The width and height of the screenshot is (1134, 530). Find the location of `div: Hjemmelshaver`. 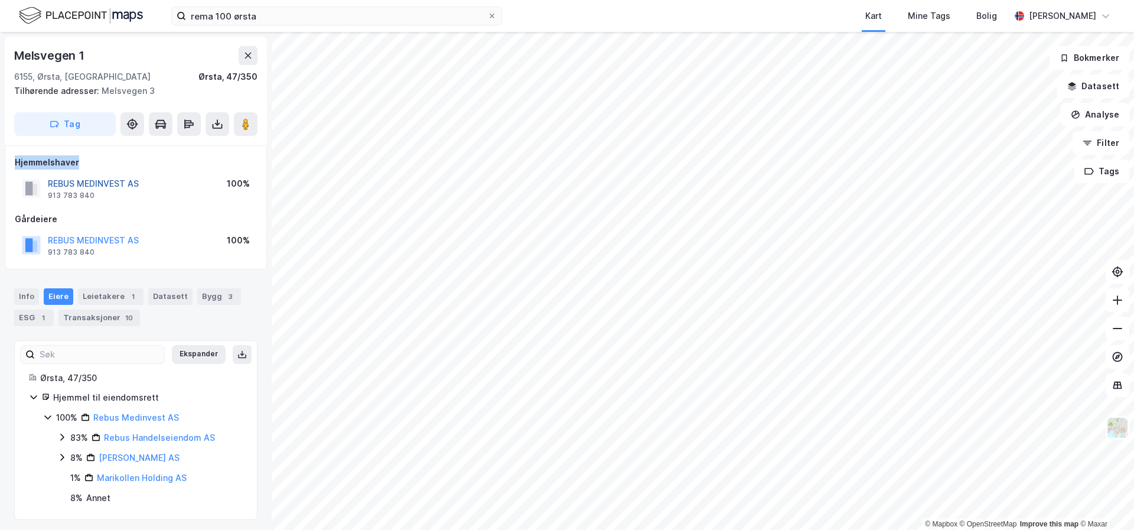

div: Hjemmelshaver is located at coordinates (136, 162).